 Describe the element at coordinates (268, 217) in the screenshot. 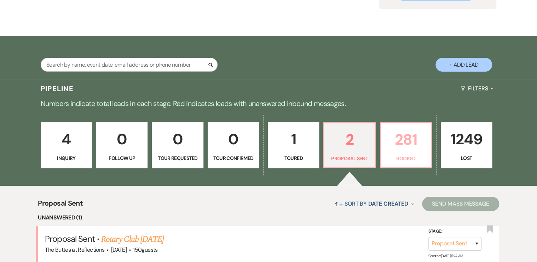

I see `li: Unanswered (1)` at that location.